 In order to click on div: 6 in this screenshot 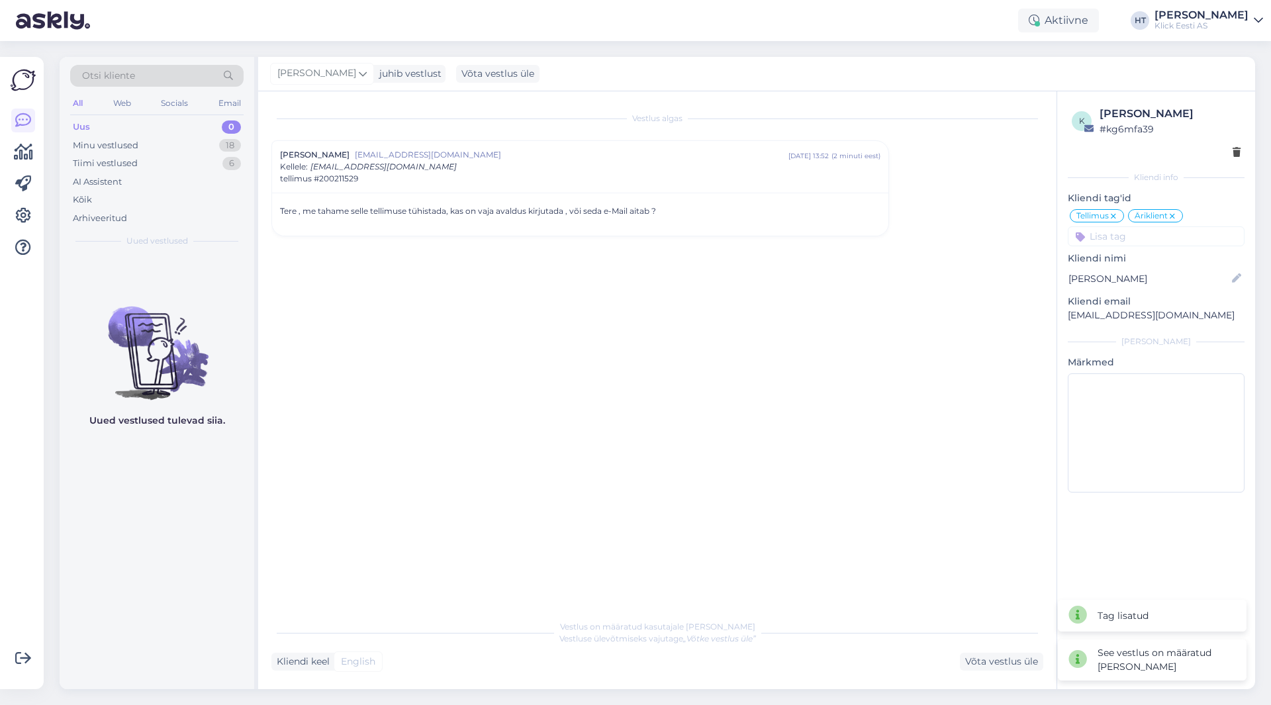, I will do `click(232, 163)`.